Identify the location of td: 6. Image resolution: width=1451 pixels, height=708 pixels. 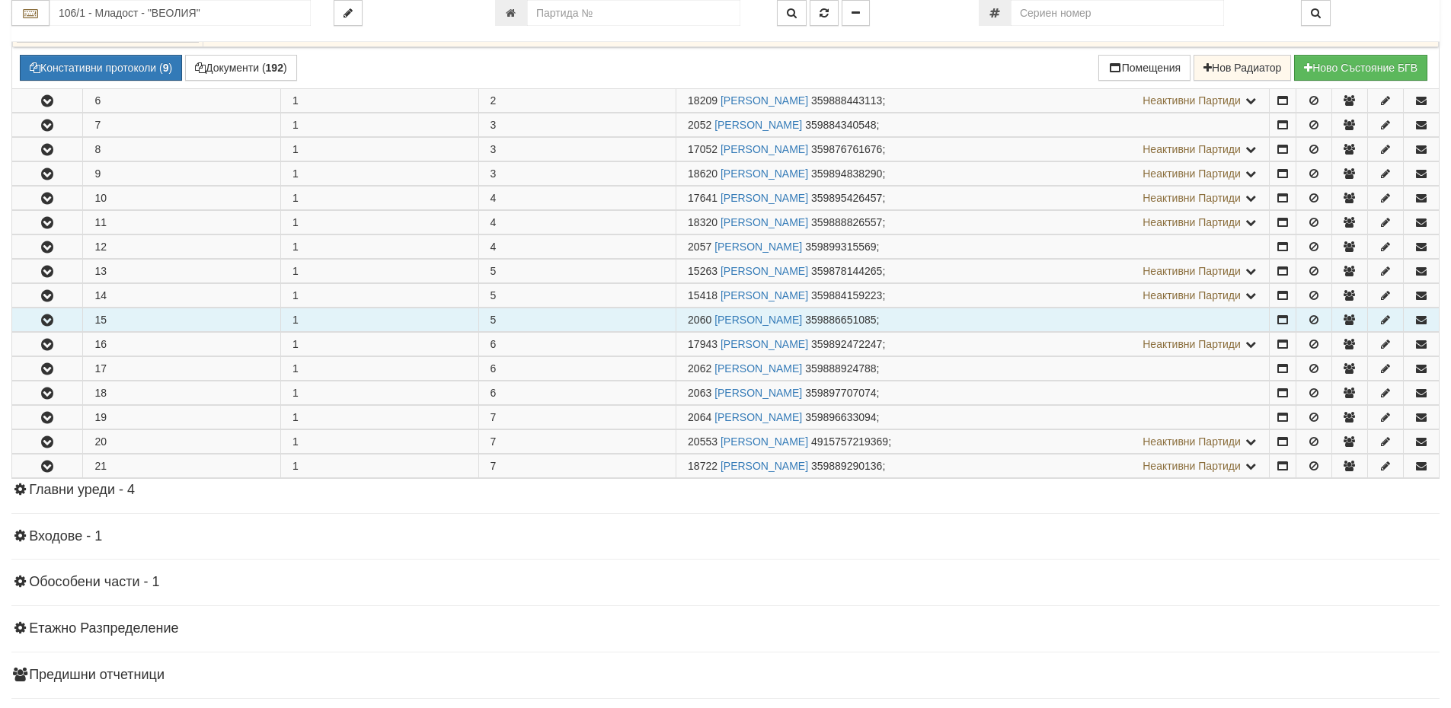
(182, 100).